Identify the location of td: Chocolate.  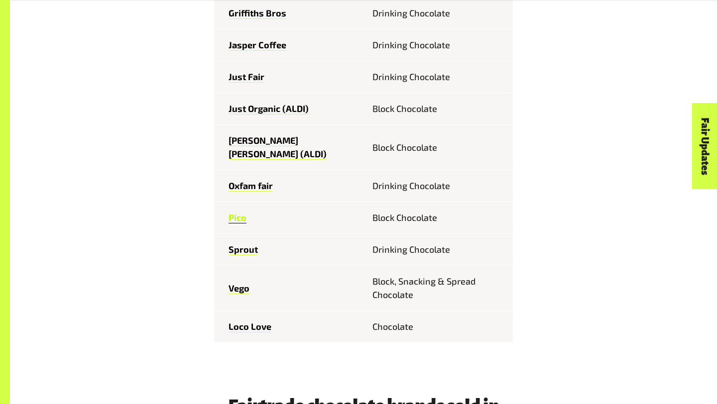
(438, 327).